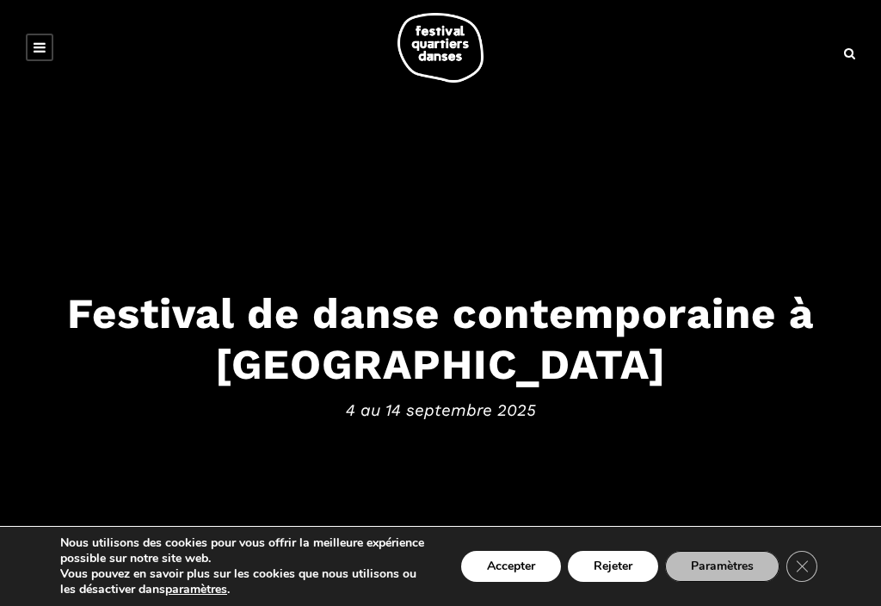 The width and height of the screenshot is (881, 606). Describe the element at coordinates (245, 582) in the screenshot. I see `p: Vous pouvez en savoir plus sur les cookies que nous utilisons ou les désactiver dans .` at that location.